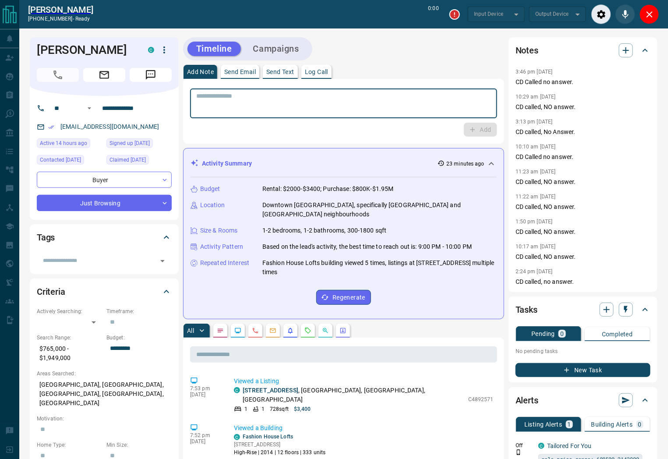 This screenshot has height=459, width=668. Describe the element at coordinates (316, 72) in the screenshot. I see `p: Log Call` at that location.